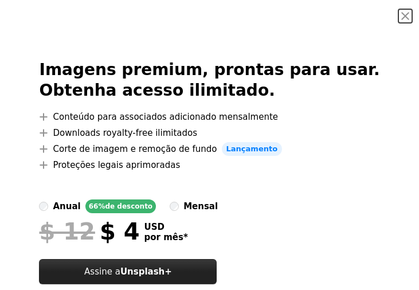  What do you see at coordinates (209, 149) in the screenshot?
I see `li: Corte de imagem e remoção de fundo` at bounding box center [209, 149].